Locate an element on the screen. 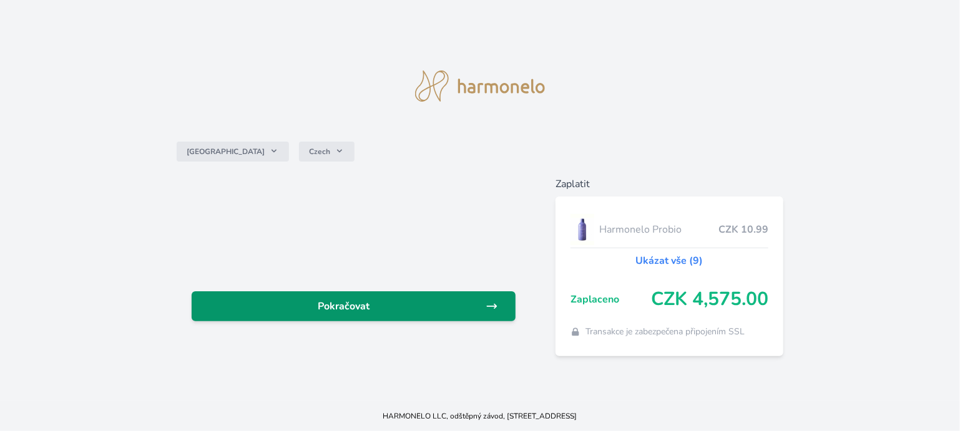 The image size is (960, 431). button: Czech is located at coordinates (326, 152).